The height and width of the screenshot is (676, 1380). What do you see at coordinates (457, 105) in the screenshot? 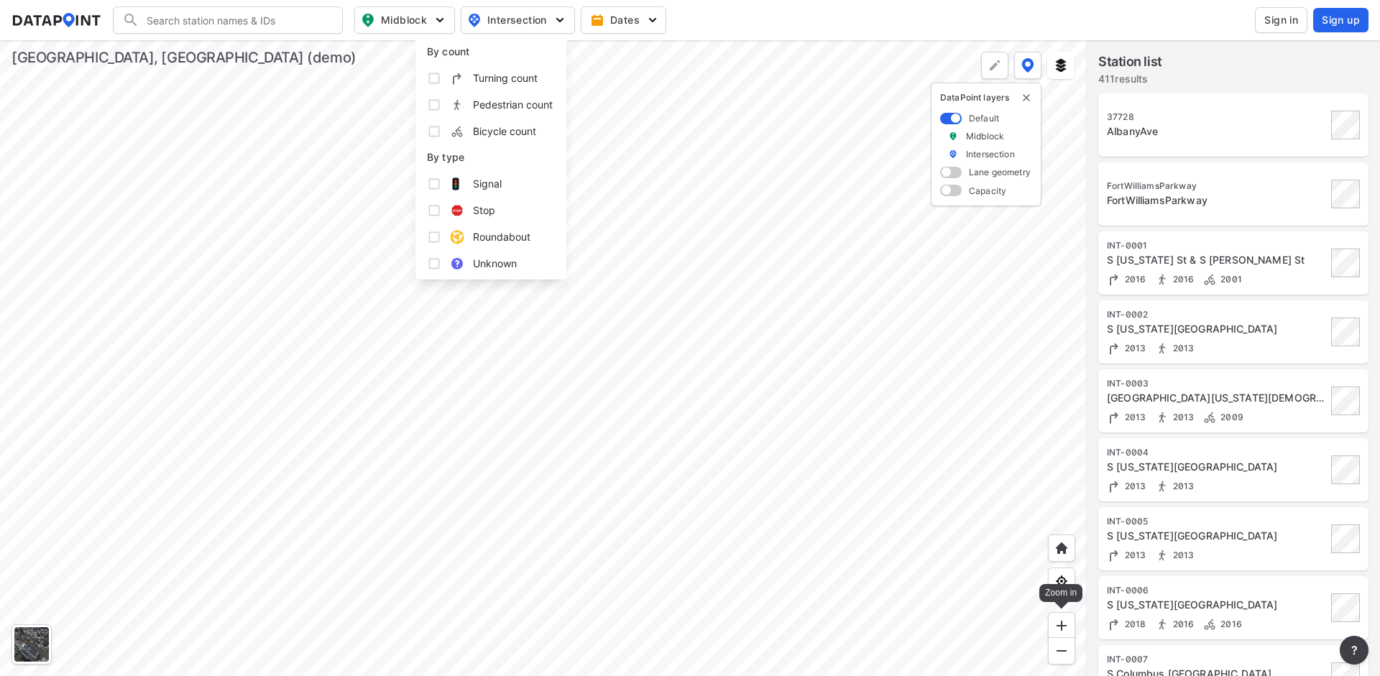
I see `img: suPEDneF1ANEx06wAAAAASUVORK5CYII=` at bounding box center [457, 105].